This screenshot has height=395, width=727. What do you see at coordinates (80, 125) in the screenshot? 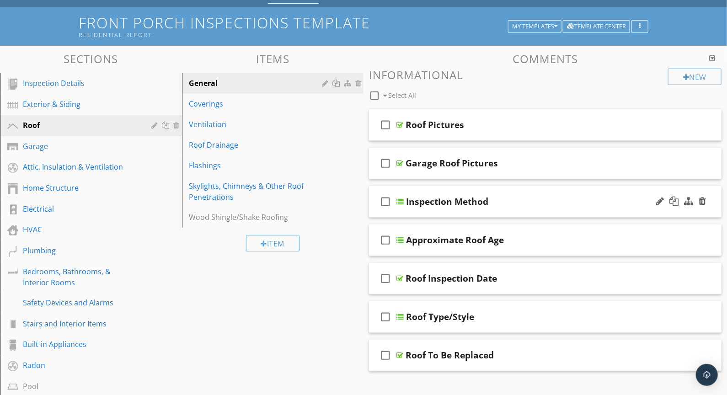
I see `div: Roof` at bounding box center [80, 125].